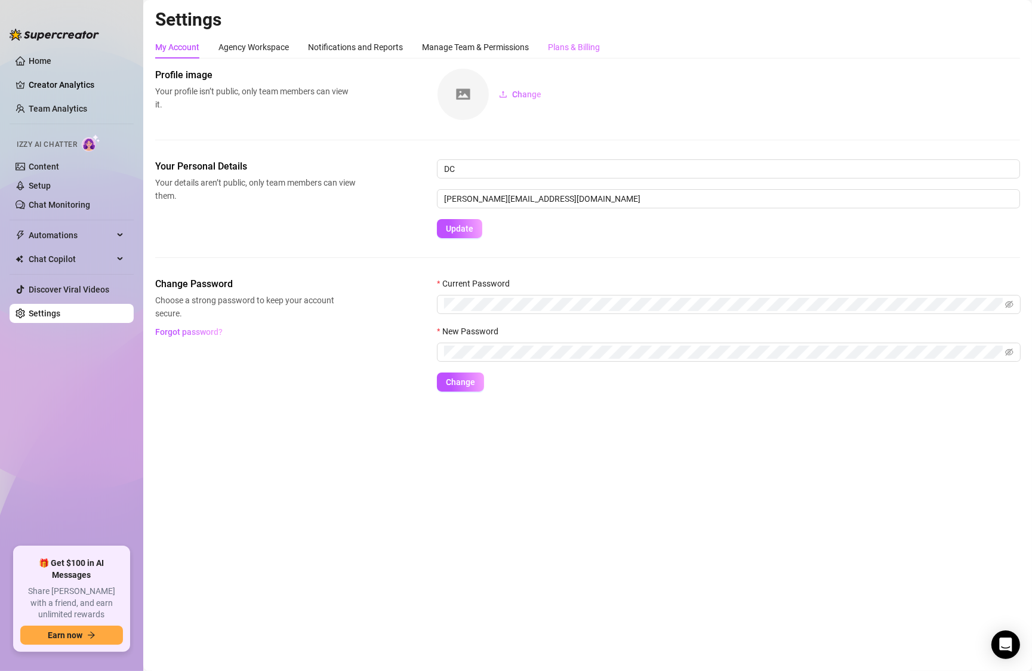 This screenshot has height=671, width=1032. Describe the element at coordinates (255, 75) in the screenshot. I see `span: Profile image` at that location.